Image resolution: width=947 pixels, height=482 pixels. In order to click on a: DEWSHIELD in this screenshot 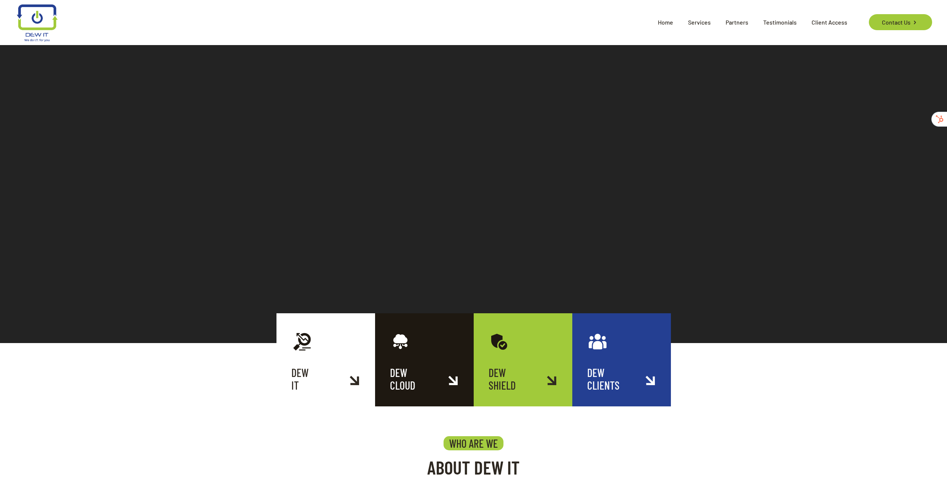, I will do `click(523, 360)`.